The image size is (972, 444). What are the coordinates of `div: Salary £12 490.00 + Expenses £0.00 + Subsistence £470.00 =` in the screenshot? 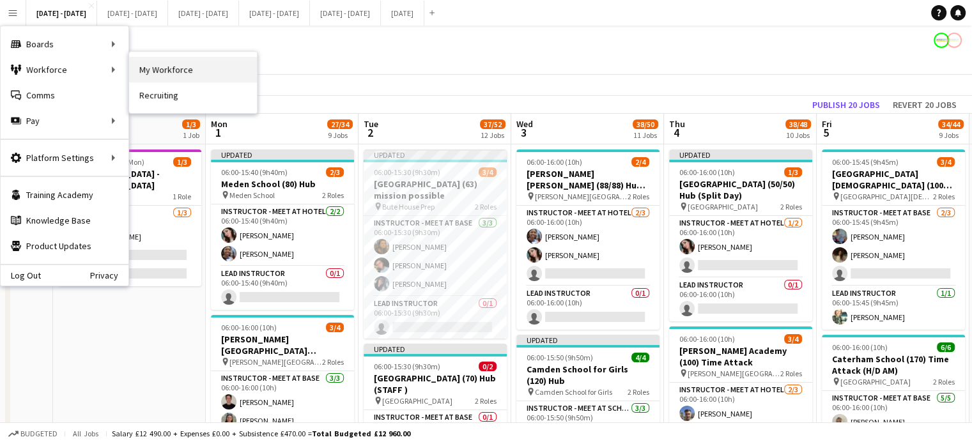 It's located at (261, 433).